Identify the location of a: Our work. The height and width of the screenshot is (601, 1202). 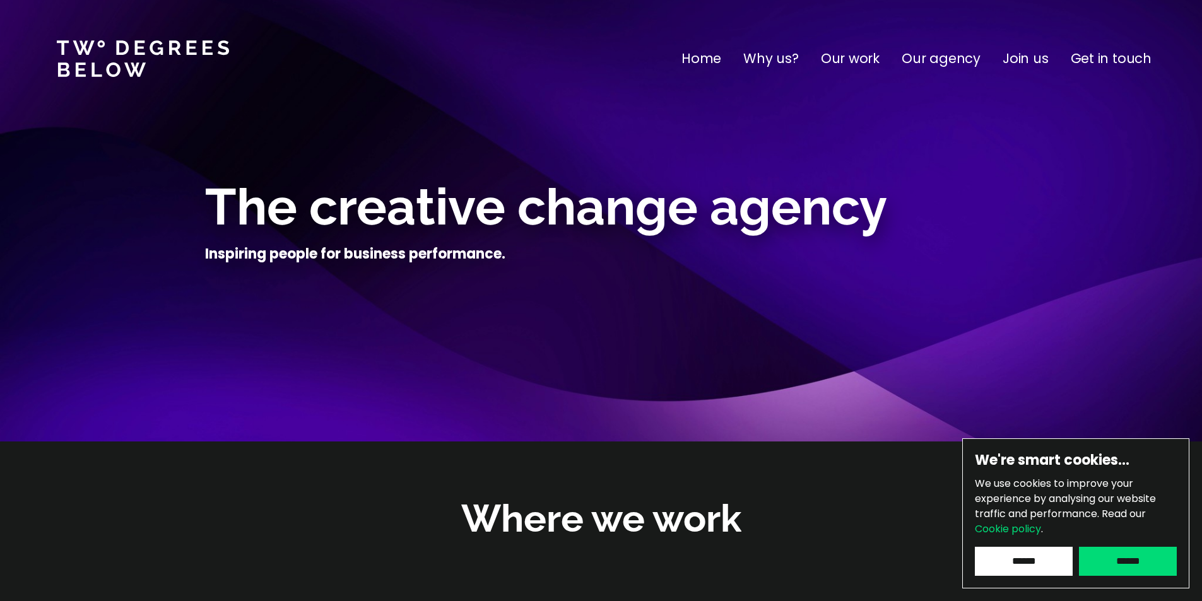
(850, 59).